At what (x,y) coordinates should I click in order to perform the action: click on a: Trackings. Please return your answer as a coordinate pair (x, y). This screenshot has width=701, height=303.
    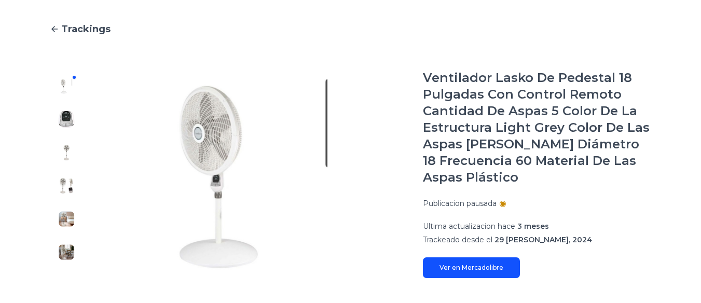
    Looking at the image, I should click on (350, 29).